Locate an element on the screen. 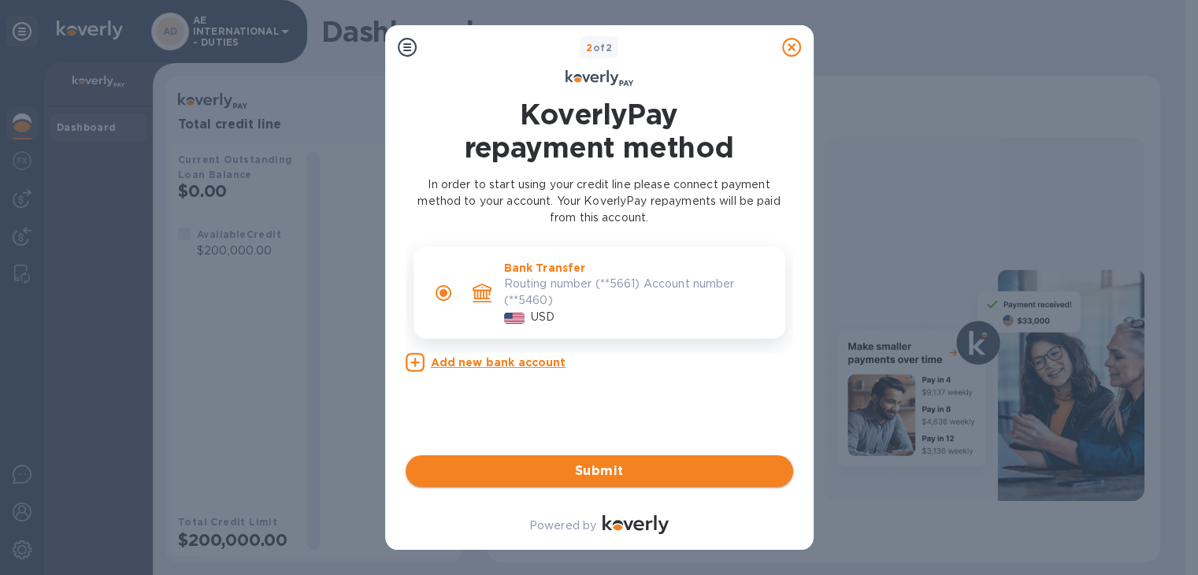  p: Routing number (**5661) Account number (**5460) is located at coordinates (638, 292).